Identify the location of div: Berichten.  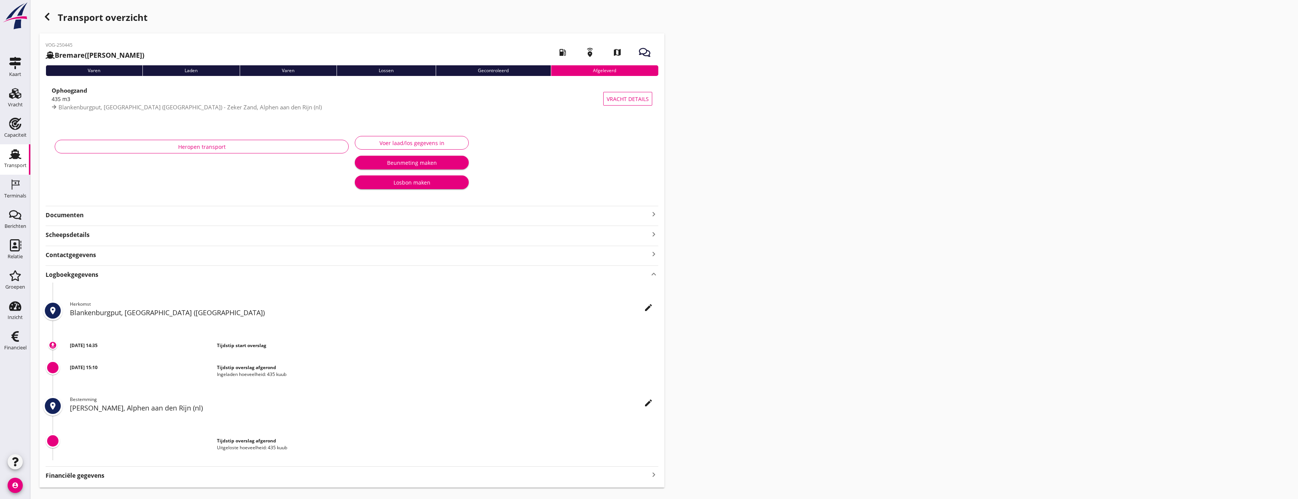
(15, 226).